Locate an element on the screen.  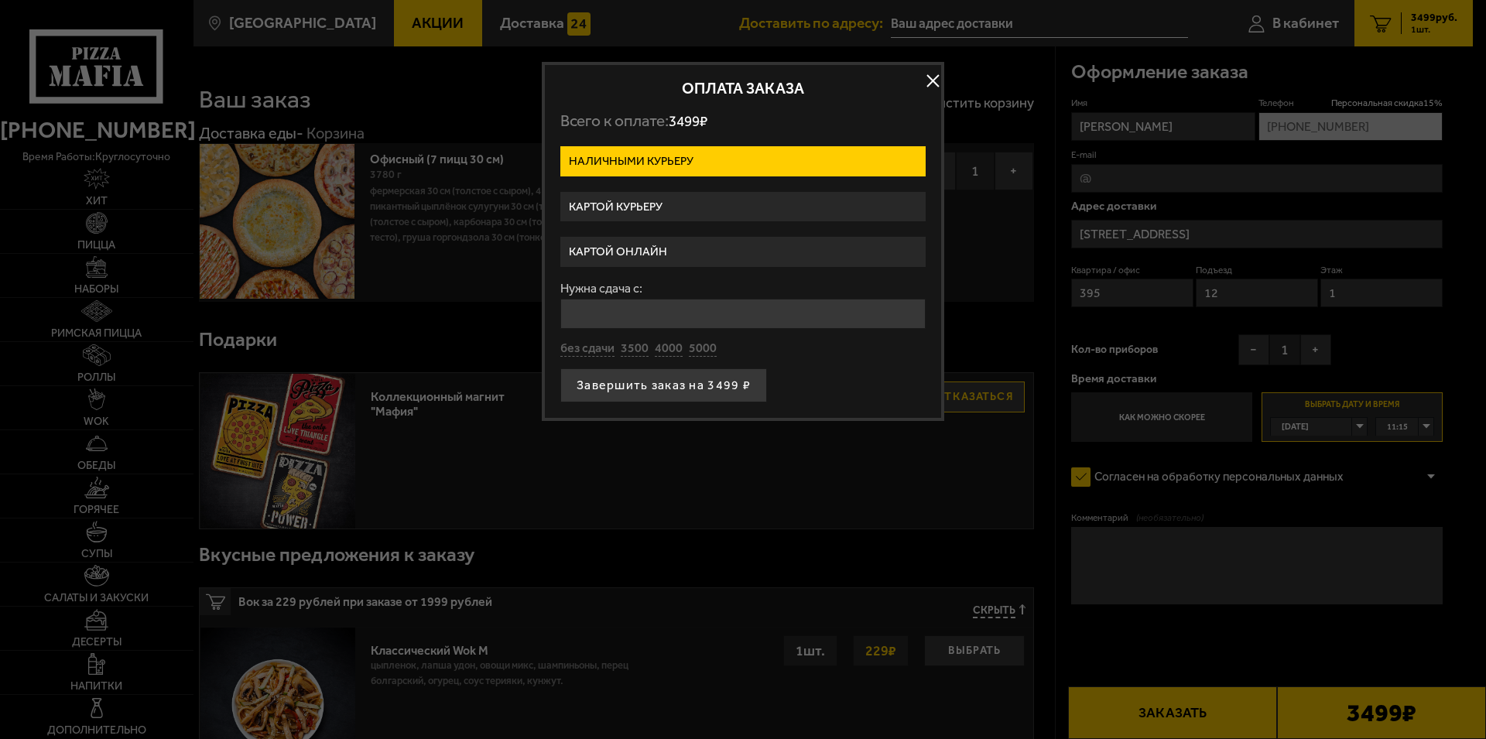
label: Нужна сдача с: is located at coordinates (743, 289).